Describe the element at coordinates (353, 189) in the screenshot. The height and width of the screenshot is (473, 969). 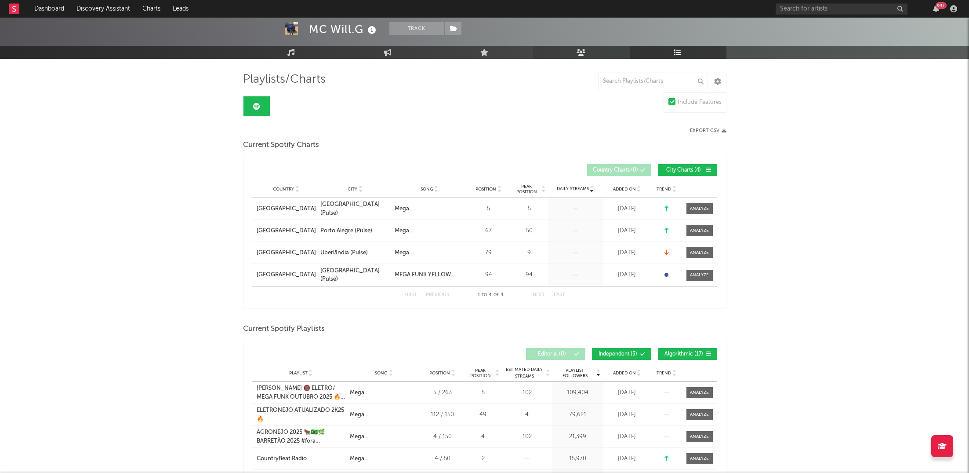
I see `span: City` at that location.